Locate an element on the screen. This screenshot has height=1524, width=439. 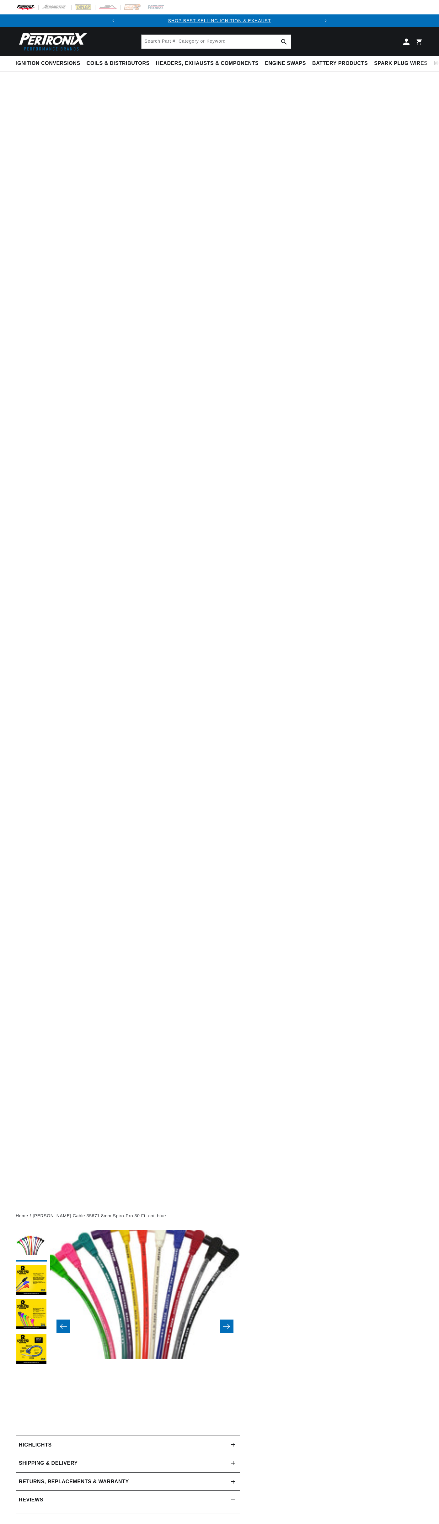
span: Battery Products is located at coordinates (340, 63).